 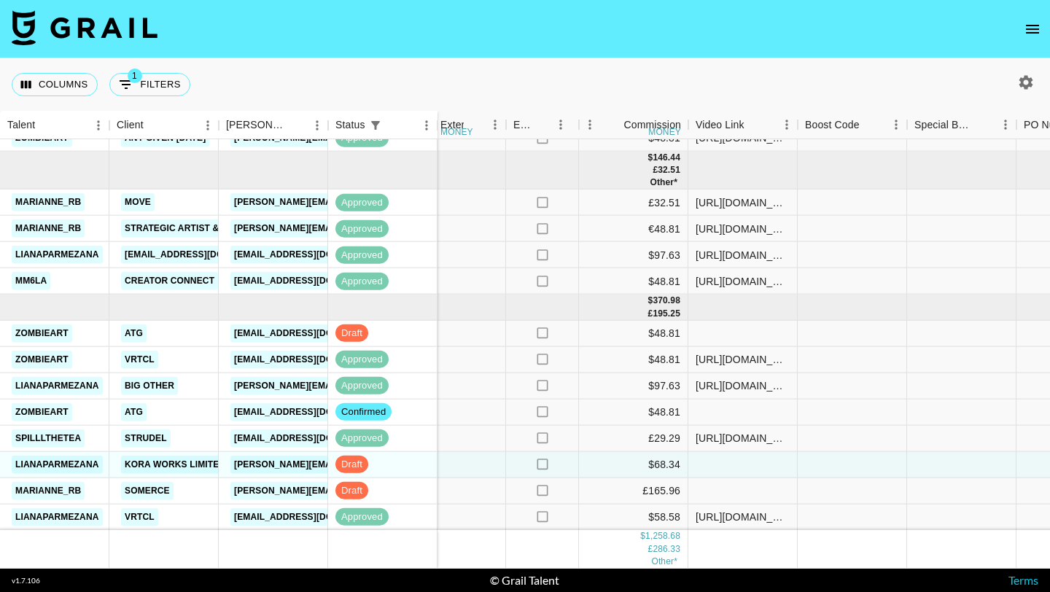 What do you see at coordinates (31, 281) in the screenshot?
I see `a: mm6la` at bounding box center [31, 281].